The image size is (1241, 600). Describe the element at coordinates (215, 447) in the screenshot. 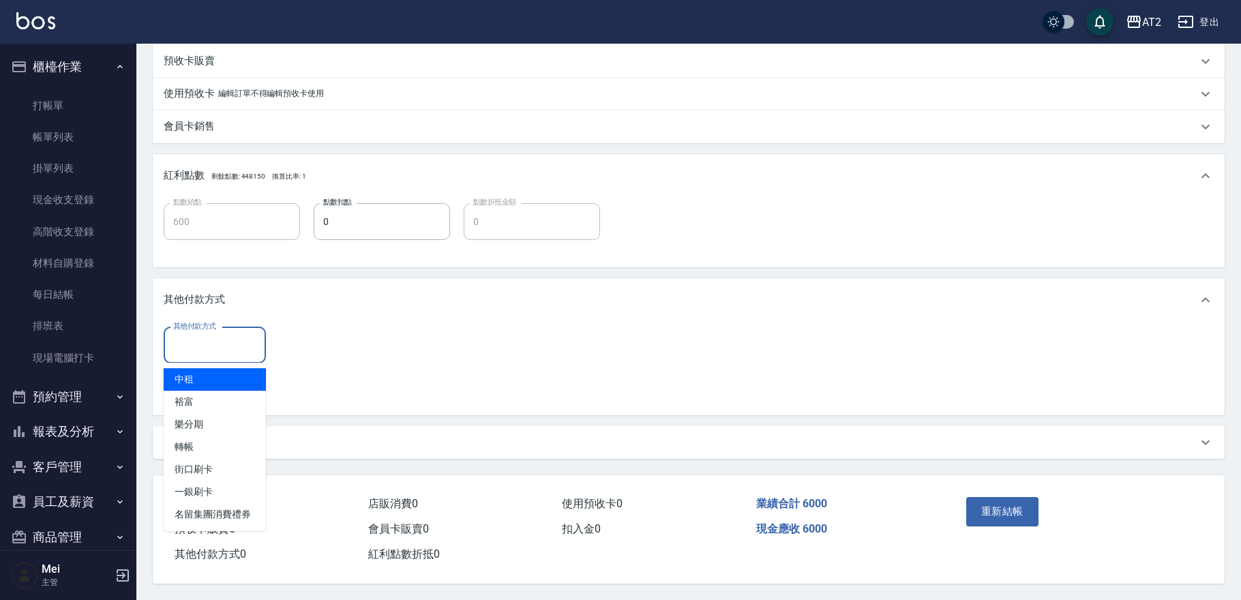

I see `span: 轉帳` at that location.